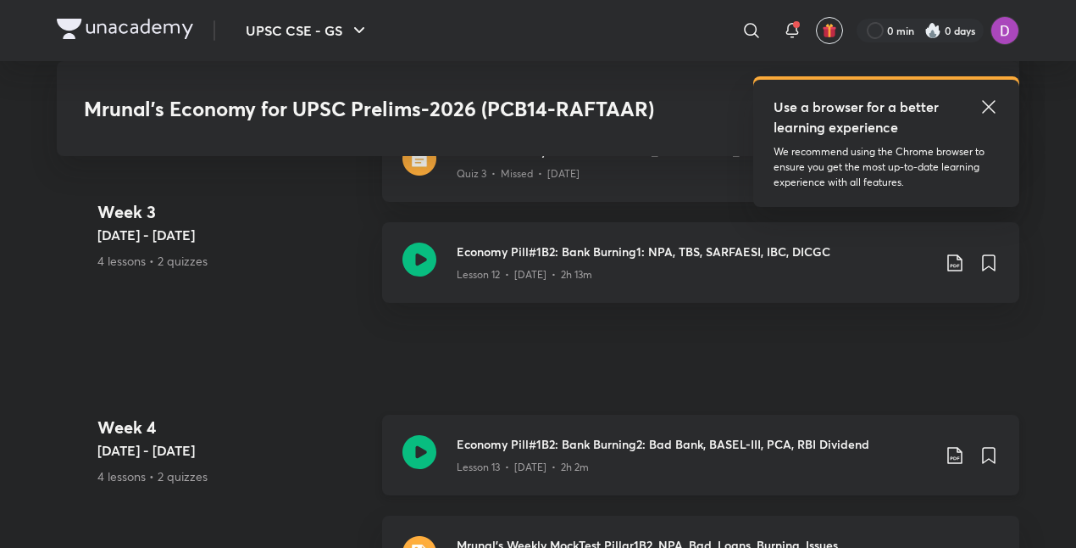 The image size is (1076, 548). I want to click on img: streak, so click(933, 31).